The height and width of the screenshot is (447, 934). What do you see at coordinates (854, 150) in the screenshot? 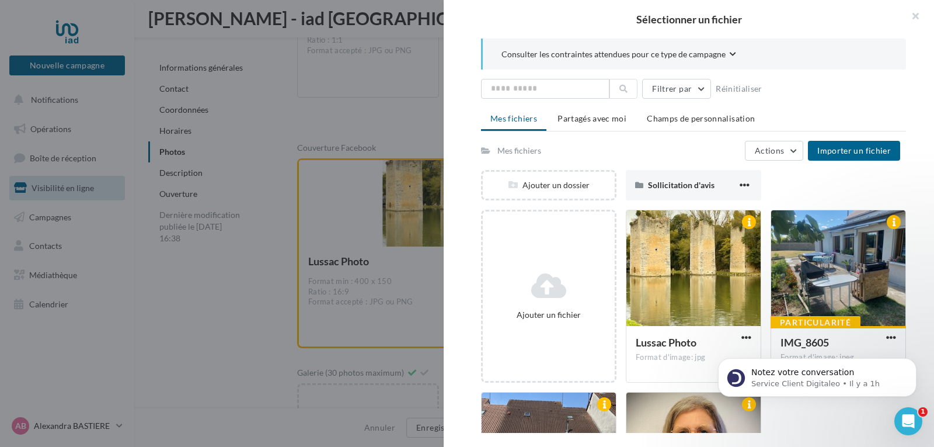
I see `span: Importer un fichier` at bounding box center [854, 150].